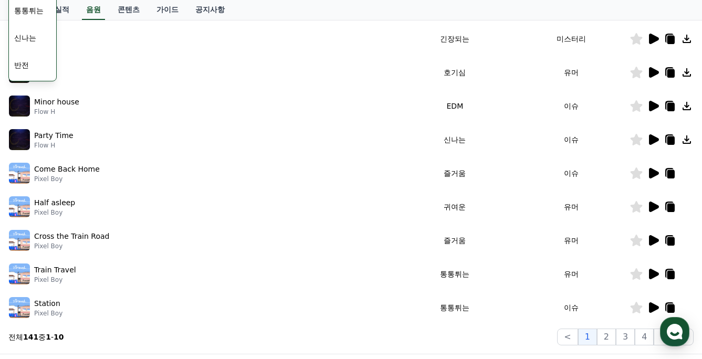 The image size is (702, 359). What do you see at coordinates (571, 39) in the screenshot?
I see `td: 미스터리` at bounding box center [571, 39].